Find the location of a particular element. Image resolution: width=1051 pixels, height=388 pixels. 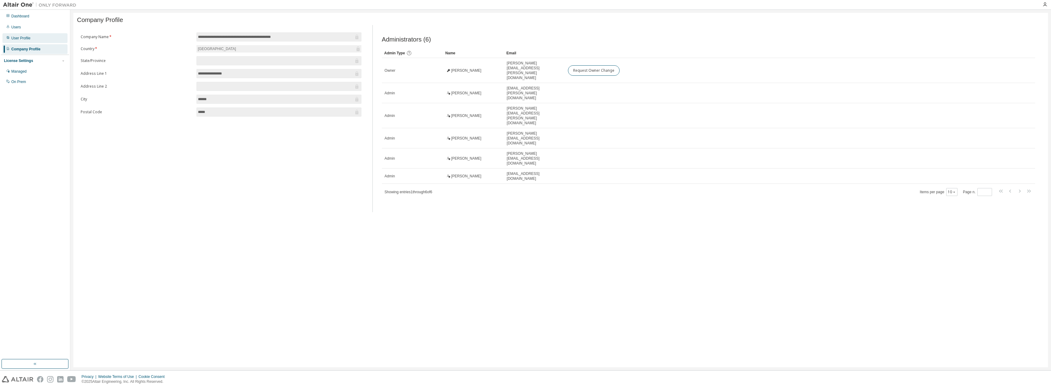

span: Owner is located at coordinates (390, 71).